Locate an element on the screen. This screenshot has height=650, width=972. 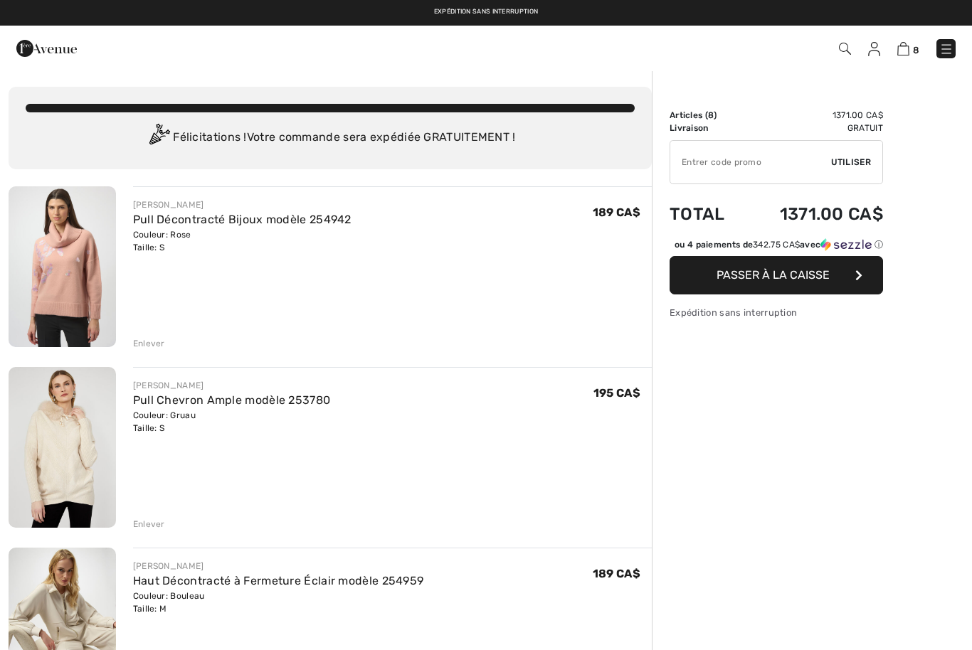
img: 1ère Avenue is located at coordinates (46, 48).